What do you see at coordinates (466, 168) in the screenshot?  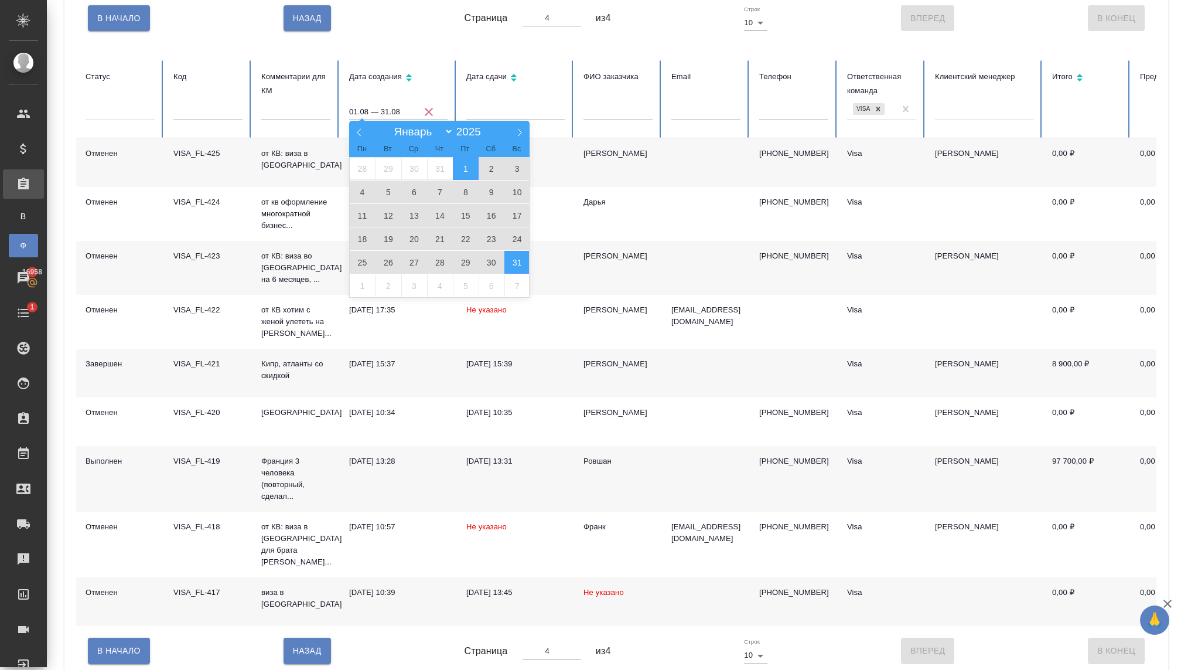 I see `span: Август 1, 2025` at bounding box center [466, 168].